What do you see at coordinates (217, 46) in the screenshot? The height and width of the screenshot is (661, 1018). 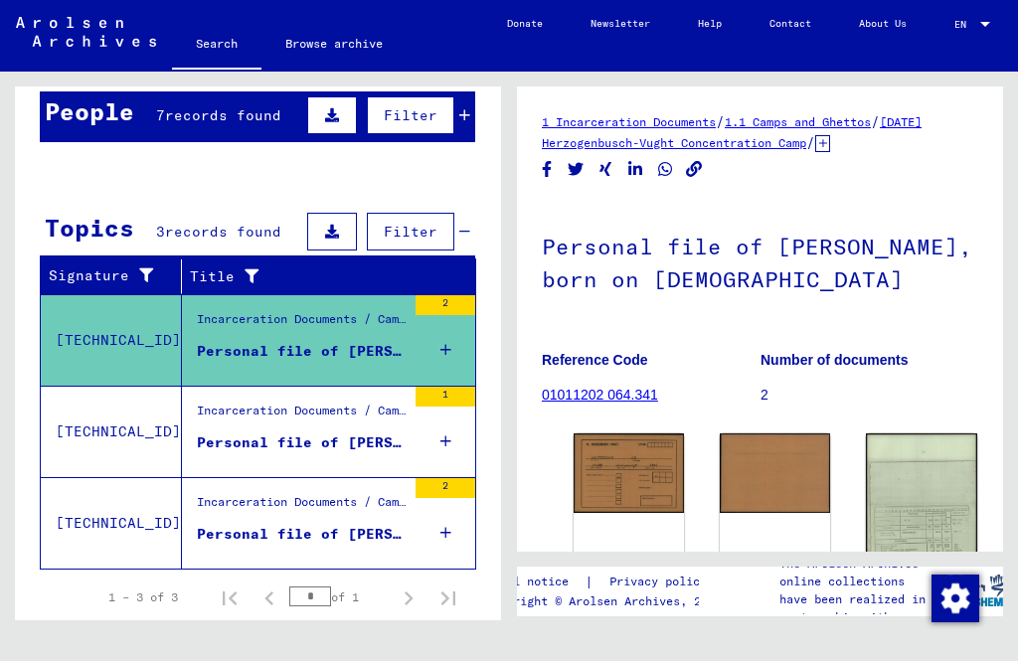 I see `a: Search` at bounding box center [217, 46].